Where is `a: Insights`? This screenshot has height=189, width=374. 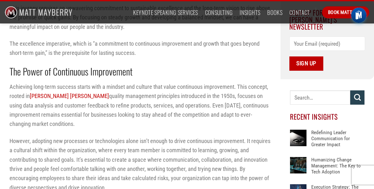 a: Insights is located at coordinates (250, 12).